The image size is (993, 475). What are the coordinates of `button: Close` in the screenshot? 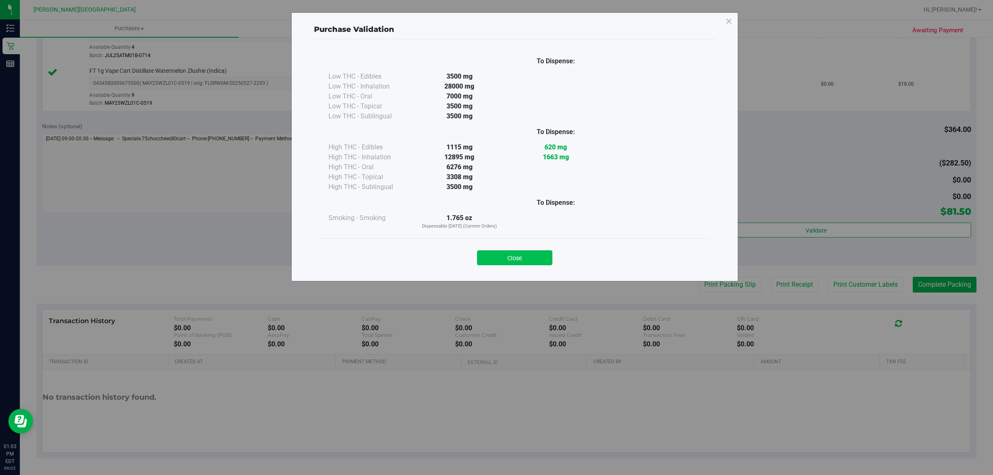 It's located at (515, 258).